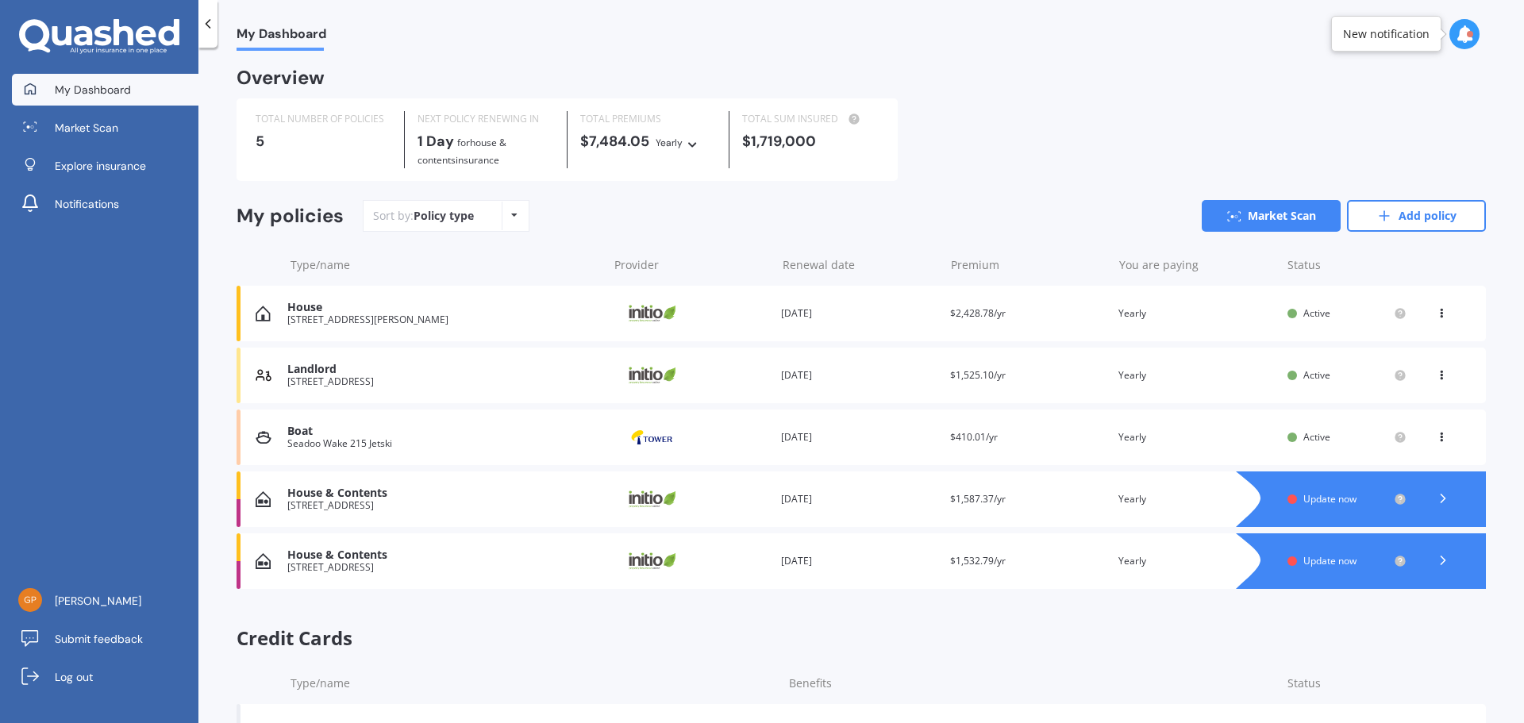 This screenshot has width=1524, height=723. Describe the element at coordinates (30, 600) in the screenshot. I see `img: dbe44f9218db07dacc7d42ed0f4d7db2` at that location.